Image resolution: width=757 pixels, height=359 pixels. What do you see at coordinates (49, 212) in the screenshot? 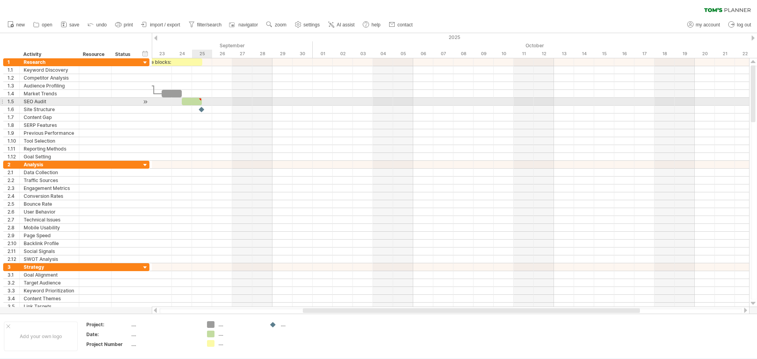
I see `div: User Behavior` at bounding box center [49, 212].